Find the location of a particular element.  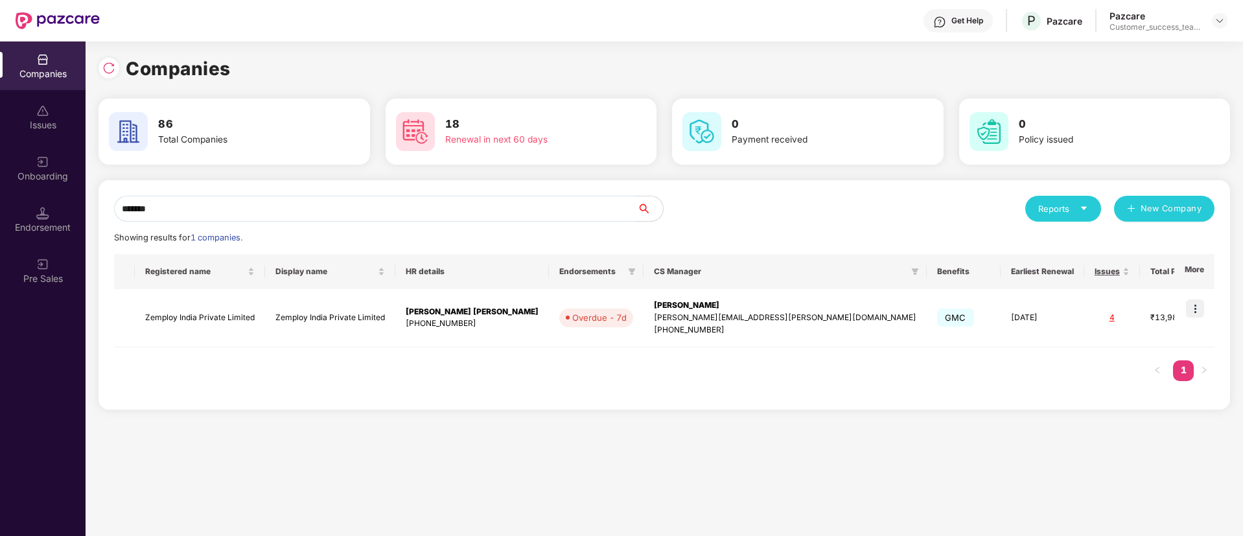

li: Next Page is located at coordinates (1205, 371).